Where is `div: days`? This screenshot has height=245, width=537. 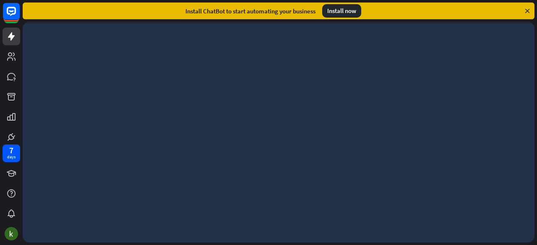
div: days is located at coordinates (11, 157).